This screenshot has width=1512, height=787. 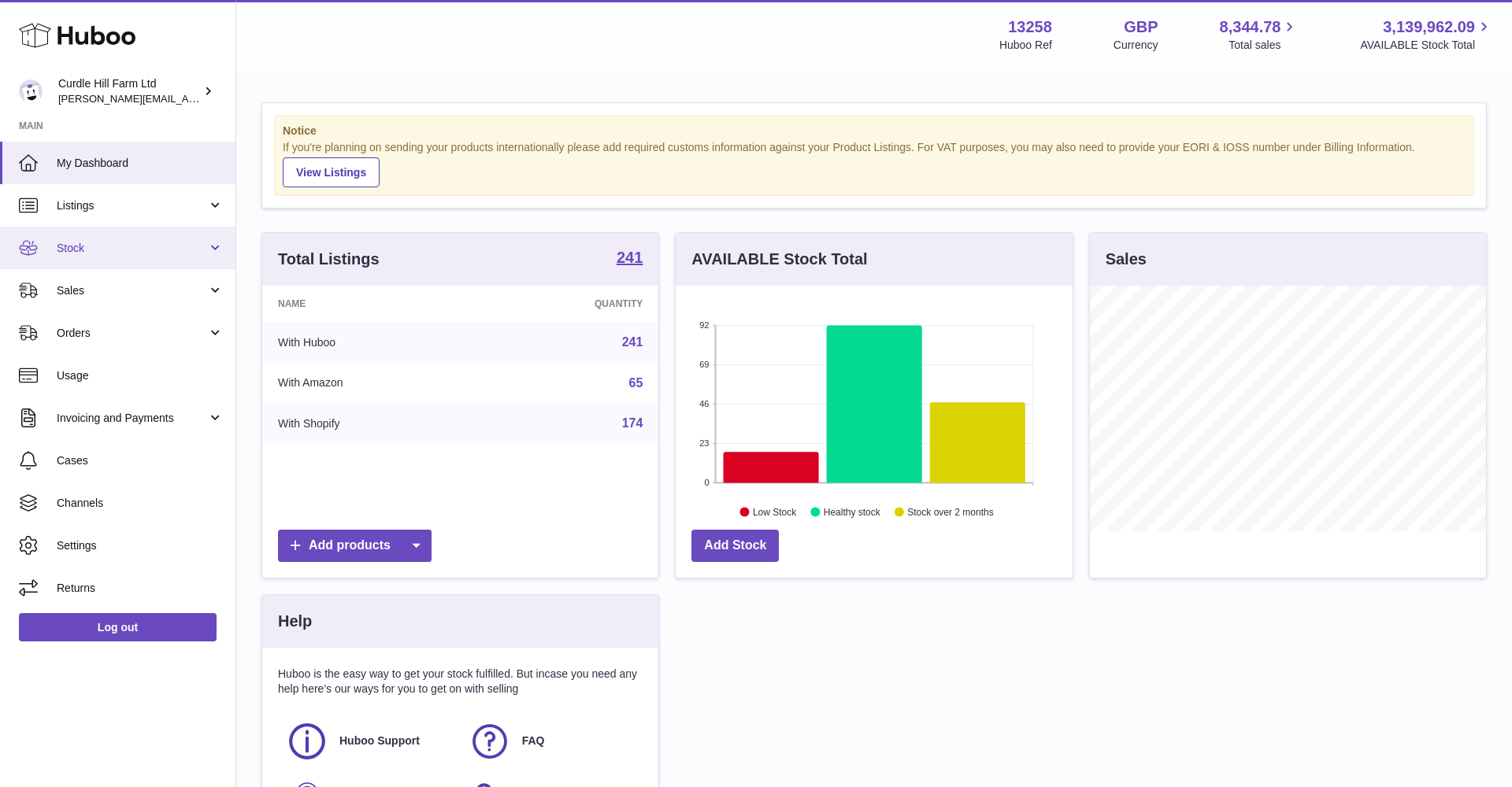 What do you see at coordinates (370, 304) in the screenshot?
I see `th: Name` at bounding box center [370, 304].